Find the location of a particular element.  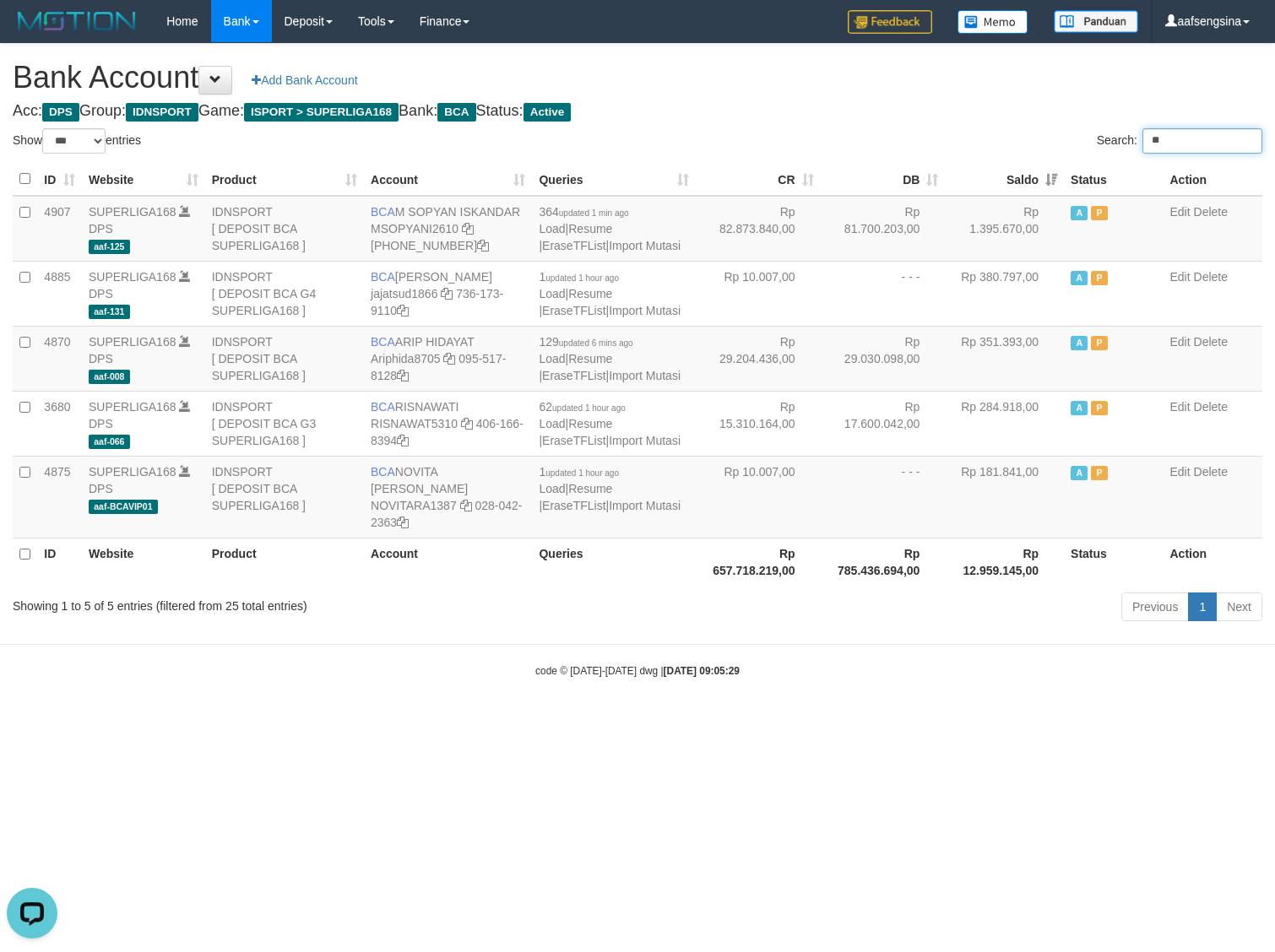

td: Rp 10.007,00 is located at coordinates (758, 293).